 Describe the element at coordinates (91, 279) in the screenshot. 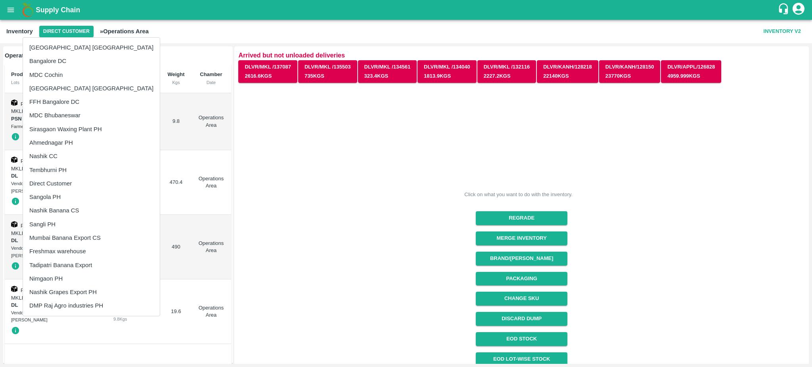

I see `li: Nimgaon PH` at that location.